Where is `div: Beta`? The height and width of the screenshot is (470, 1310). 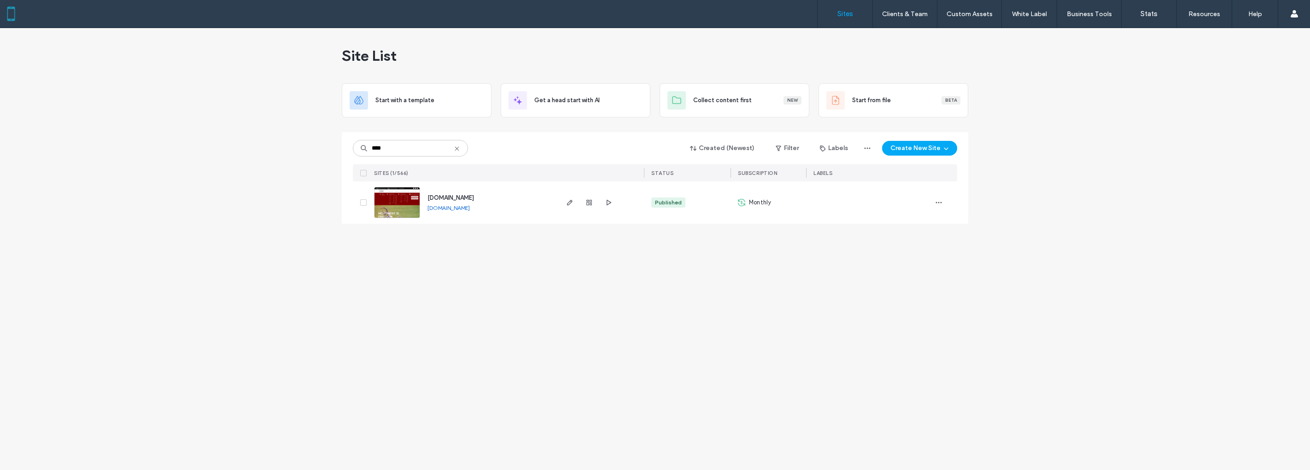 div: Beta is located at coordinates (951, 100).